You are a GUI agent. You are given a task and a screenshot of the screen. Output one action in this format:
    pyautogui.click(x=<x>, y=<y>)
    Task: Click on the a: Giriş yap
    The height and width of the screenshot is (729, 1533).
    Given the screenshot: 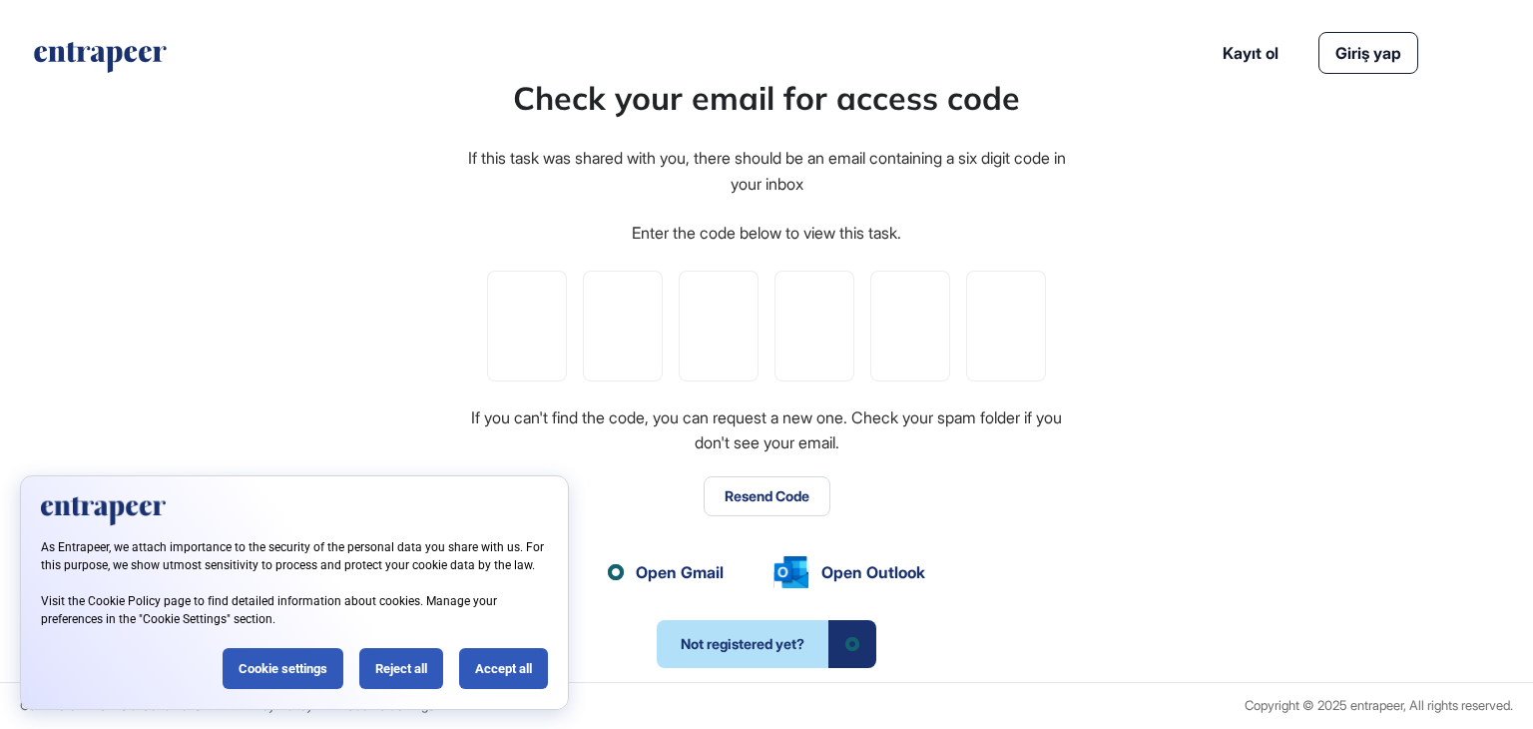 What is the action you would take?
    pyautogui.click(x=1369, y=53)
    